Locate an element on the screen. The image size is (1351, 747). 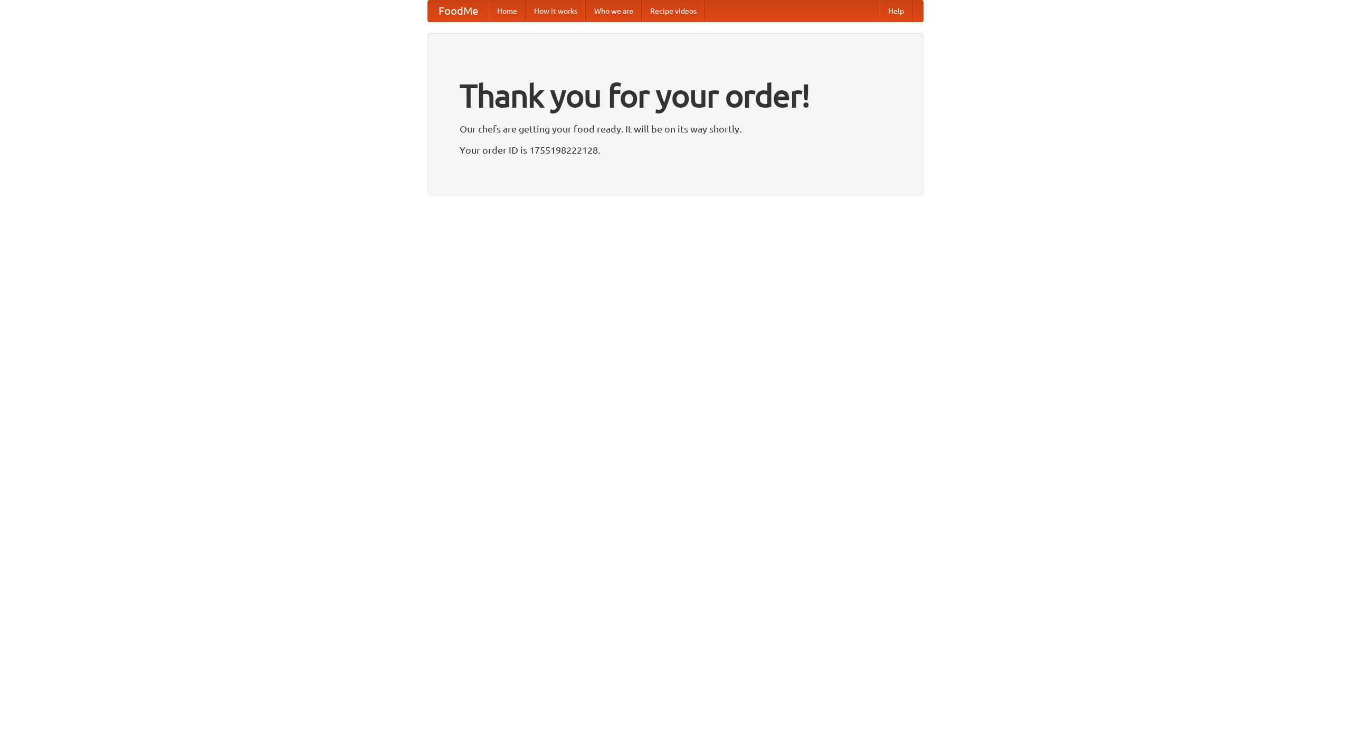
p: Your order ID is 1755198222128. is located at coordinates (675, 150).